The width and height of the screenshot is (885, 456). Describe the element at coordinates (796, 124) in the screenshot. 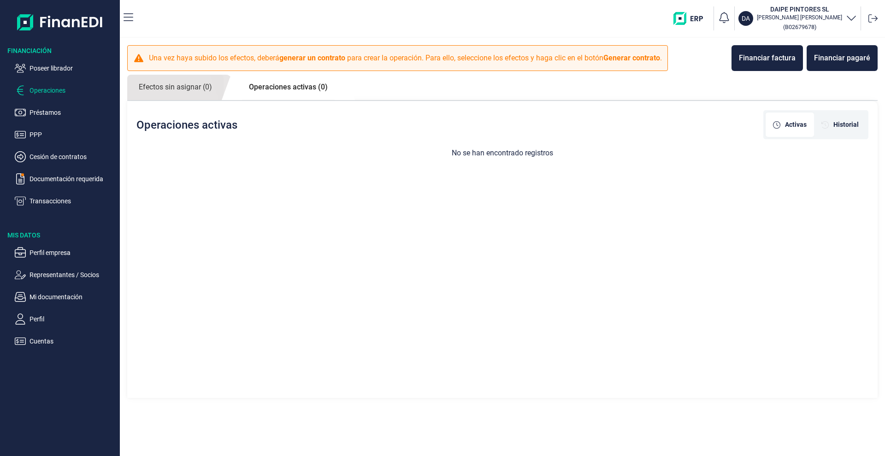

I see `span: Activas` at that location.